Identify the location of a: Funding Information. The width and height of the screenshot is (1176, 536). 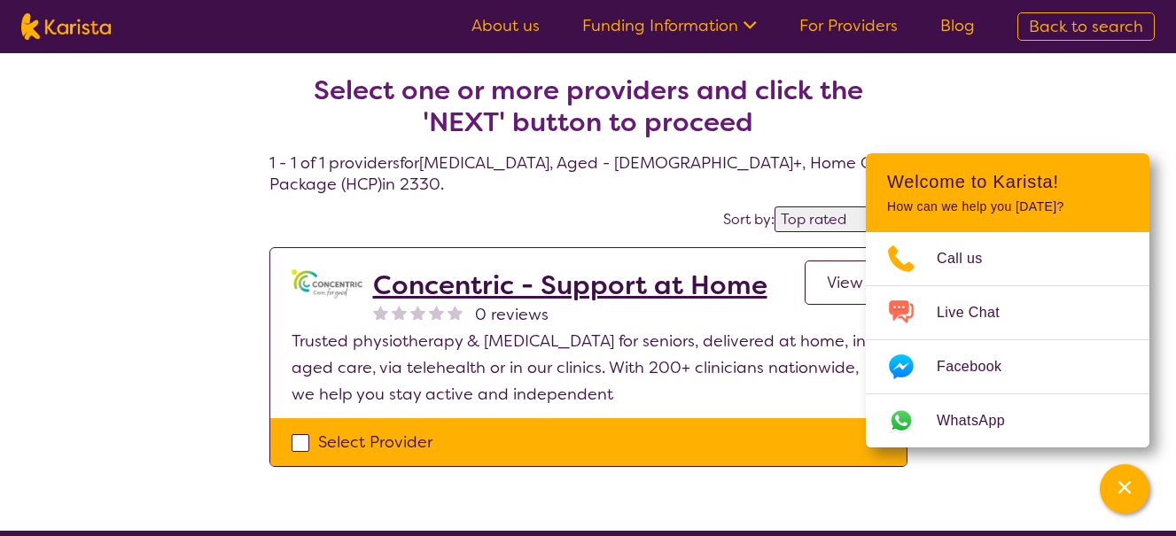
(669, 26).